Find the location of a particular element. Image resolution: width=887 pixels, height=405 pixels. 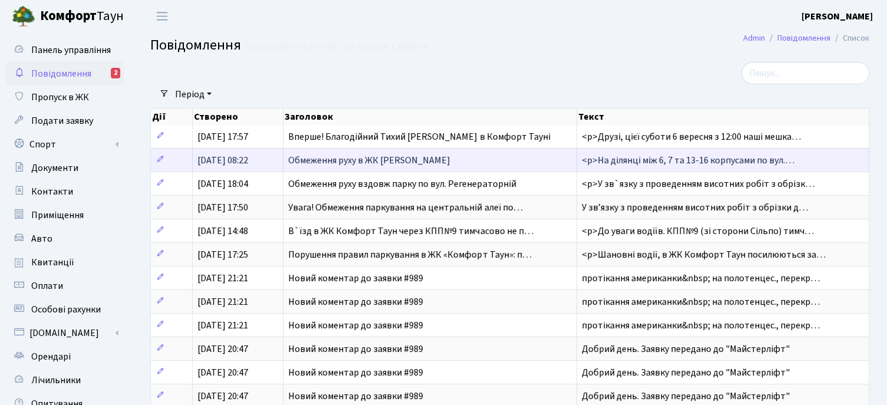

span: Увага! Обмеження паркування на центральній алеї по… is located at coordinates (405, 207).